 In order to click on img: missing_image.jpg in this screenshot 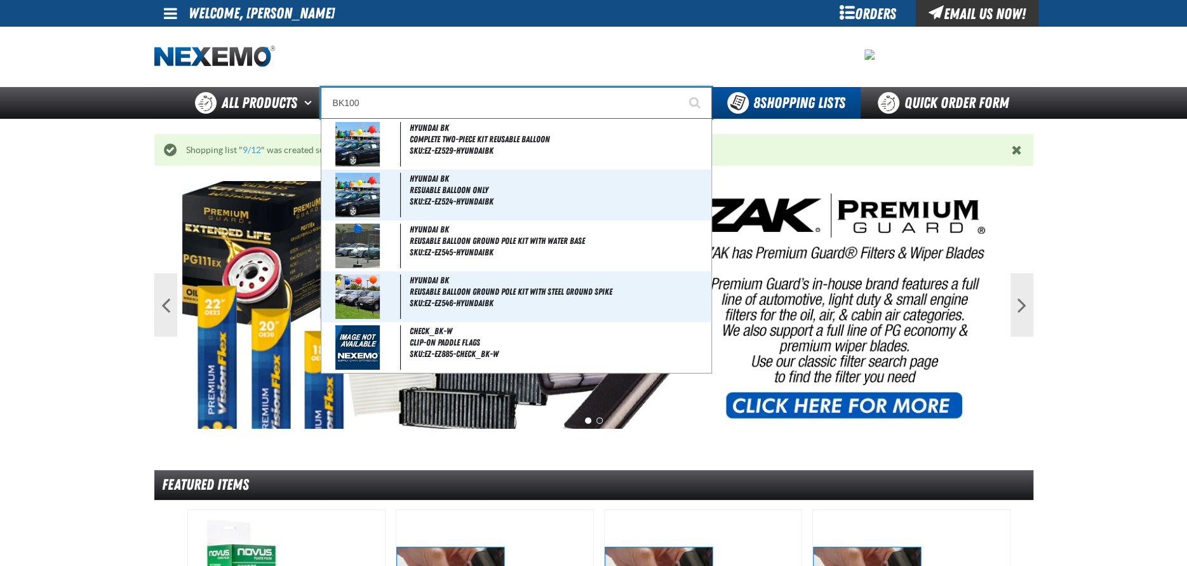, I will do `click(358, 347)`.